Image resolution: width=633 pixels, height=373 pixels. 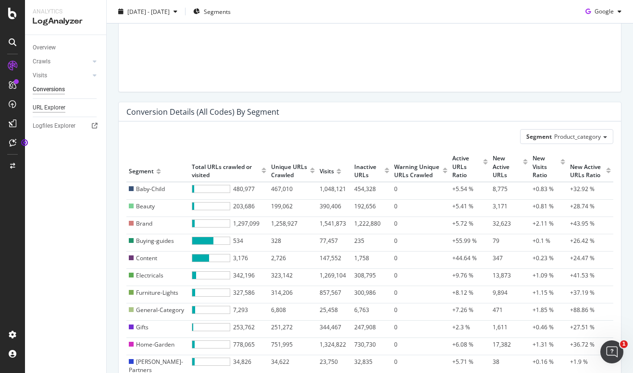 What do you see at coordinates (333, 345) in the screenshot?
I see `span: 1,324,822` at bounding box center [333, 345].